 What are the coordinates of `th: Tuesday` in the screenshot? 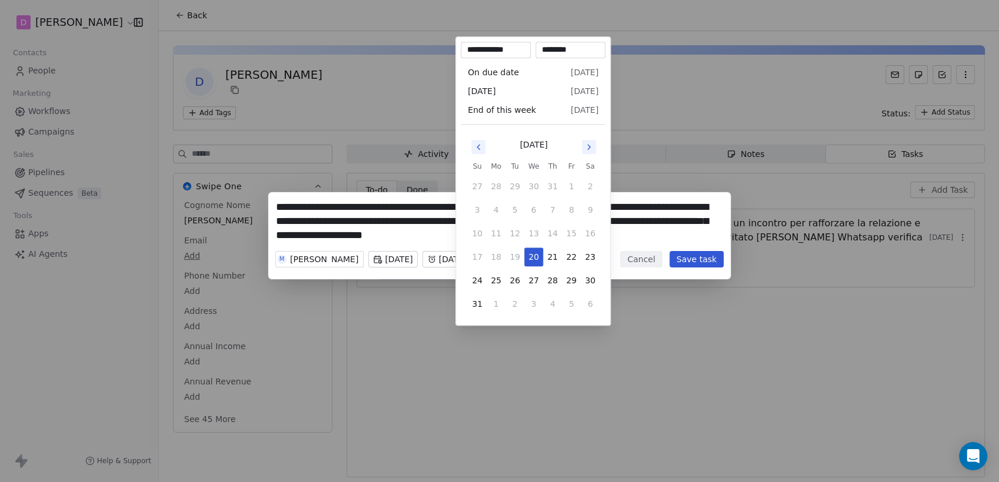 It's located at (515, 166).